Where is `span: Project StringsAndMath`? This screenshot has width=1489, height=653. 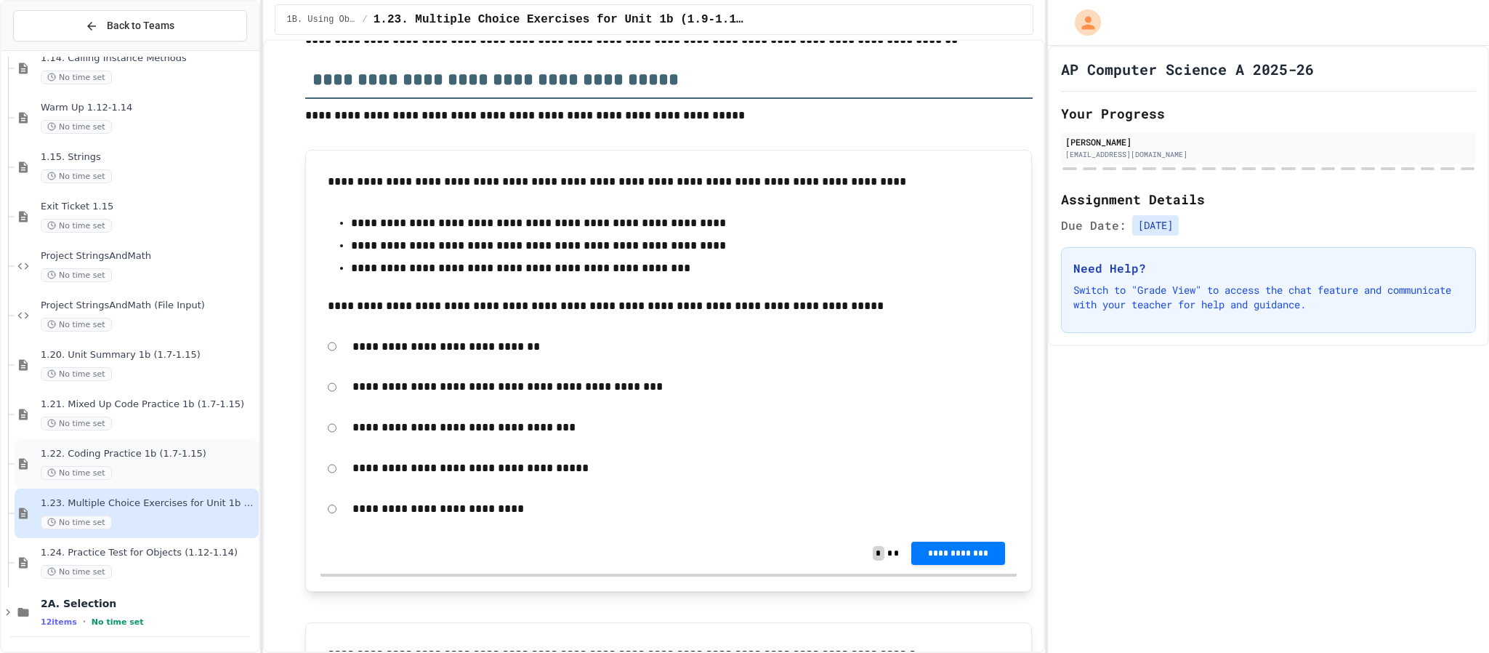
span: Project StringsAndMath is located at coordinates (148, 256).